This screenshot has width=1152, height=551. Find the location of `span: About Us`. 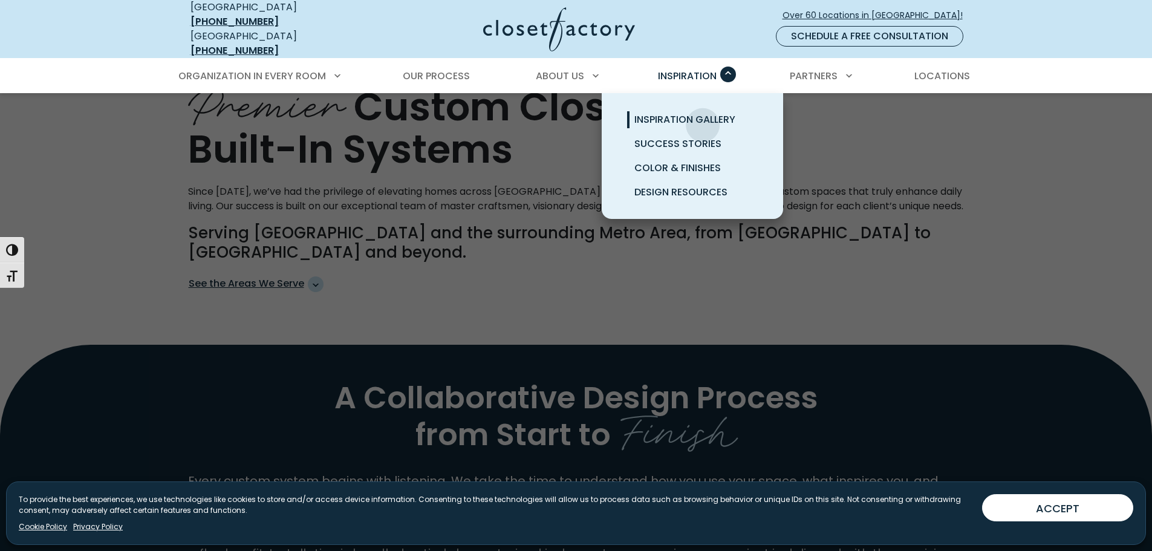

span: About Us is located at coordinates (560, 76).